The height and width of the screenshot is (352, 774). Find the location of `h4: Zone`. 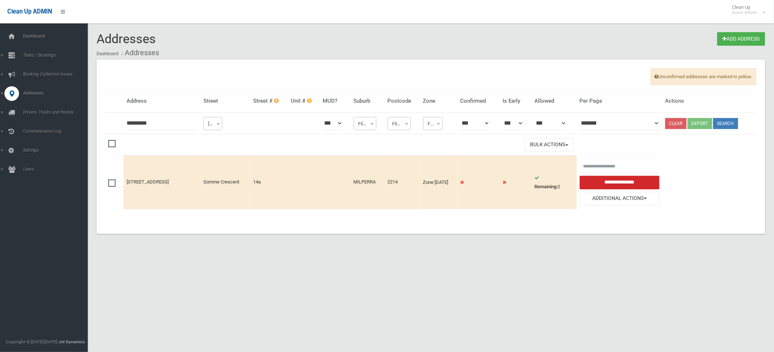

h4: Zone is located at coordinates (439, 101).